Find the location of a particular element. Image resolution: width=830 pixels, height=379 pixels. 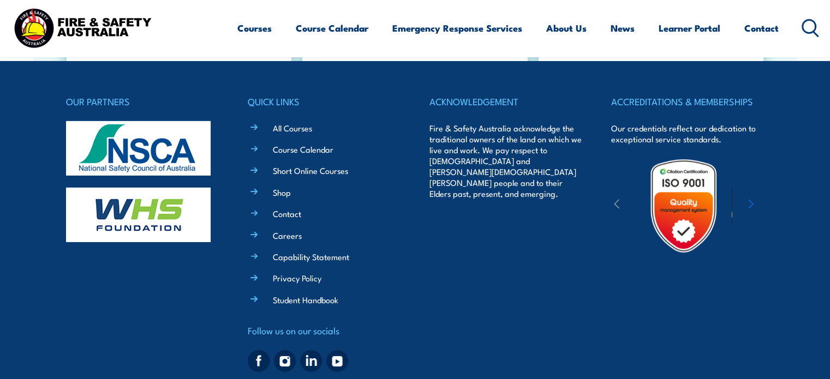

img: nsca-logo-footer is located at coordinates (138, 148).